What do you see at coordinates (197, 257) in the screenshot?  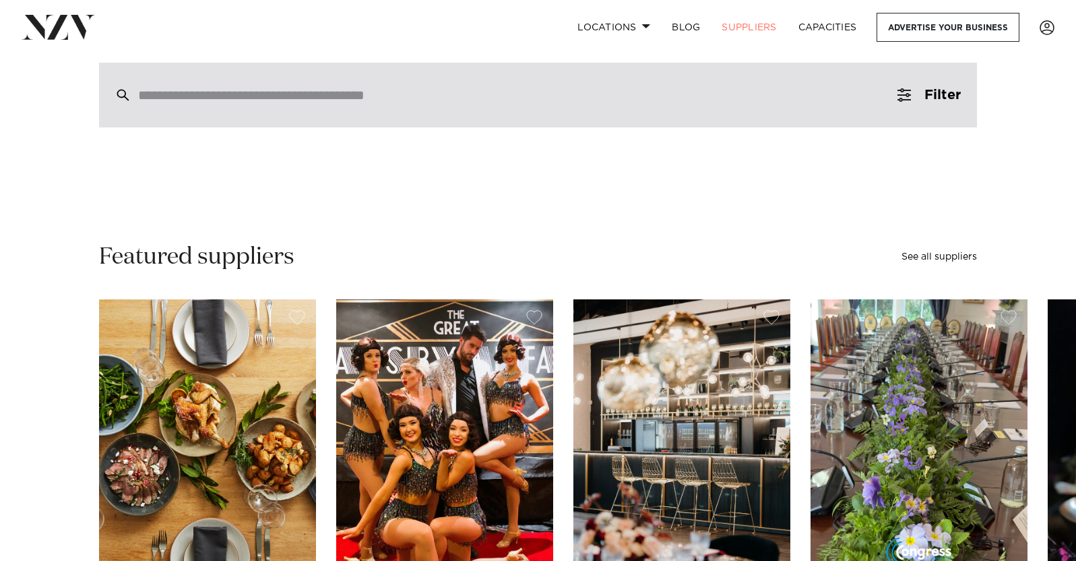 I see `h2: Featured suppliers` at bounding box center [197, 257].